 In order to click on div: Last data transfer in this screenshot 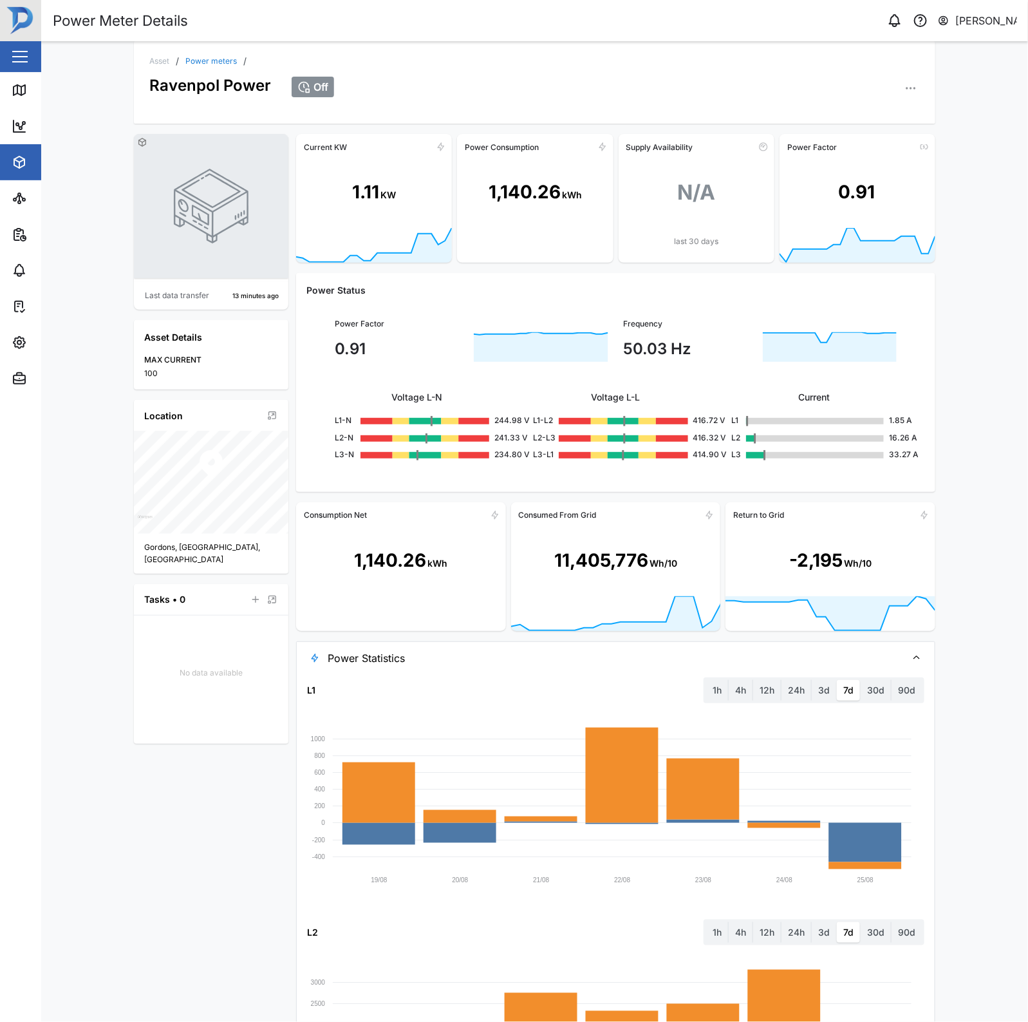, I will do `click(177, 295)`.